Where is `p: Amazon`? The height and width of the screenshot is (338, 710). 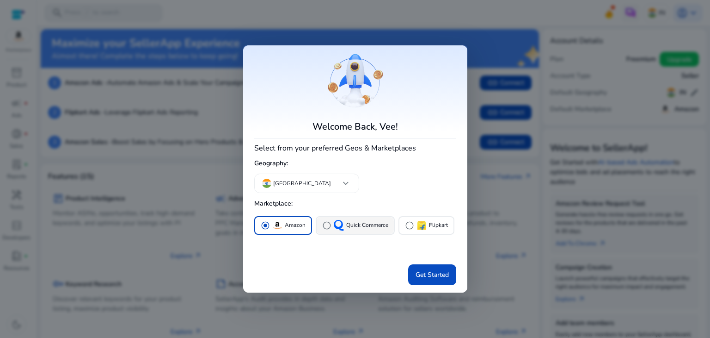
p: Amazon is located at coordinates (295, 225).